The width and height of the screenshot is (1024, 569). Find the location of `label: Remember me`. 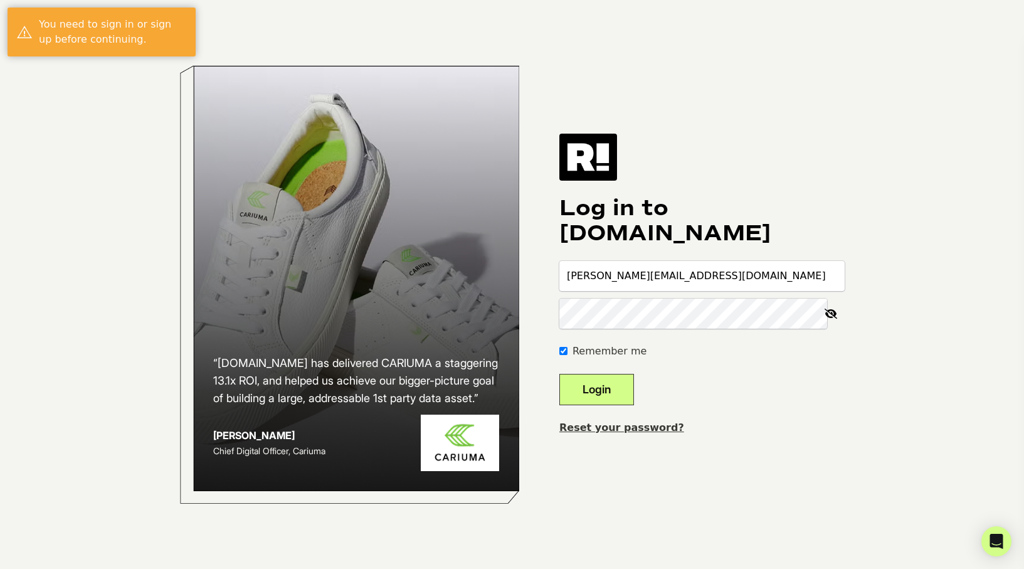

label: Remember me is located at coordinates (609, 351).